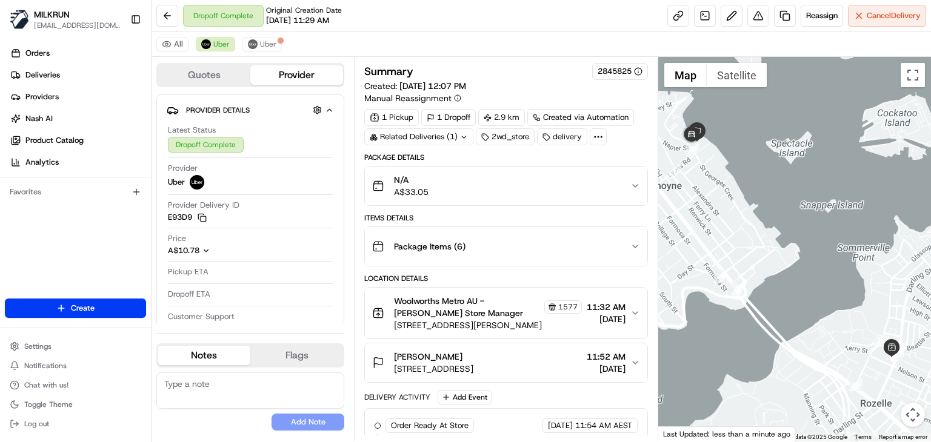 The height and width of the screenshot is (442, 931). Describe the element at coordinates (506, 158) in the screenshot. I see `div: Package Details` at that location.